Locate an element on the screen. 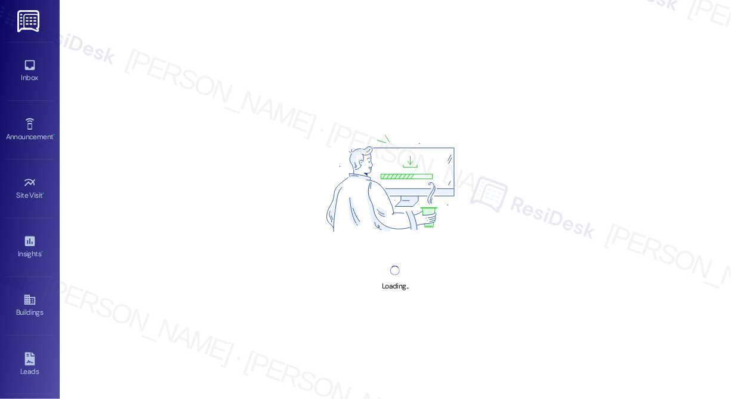  a: Site Visit • is located at coordinates (30, 189).